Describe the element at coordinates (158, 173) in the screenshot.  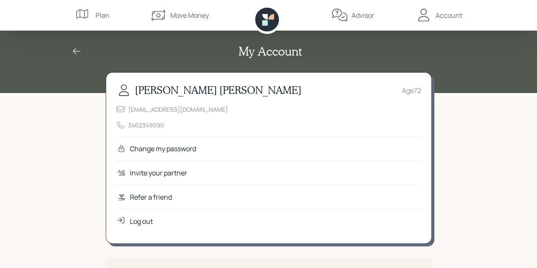
I see `div: Invite your partner` at that location.